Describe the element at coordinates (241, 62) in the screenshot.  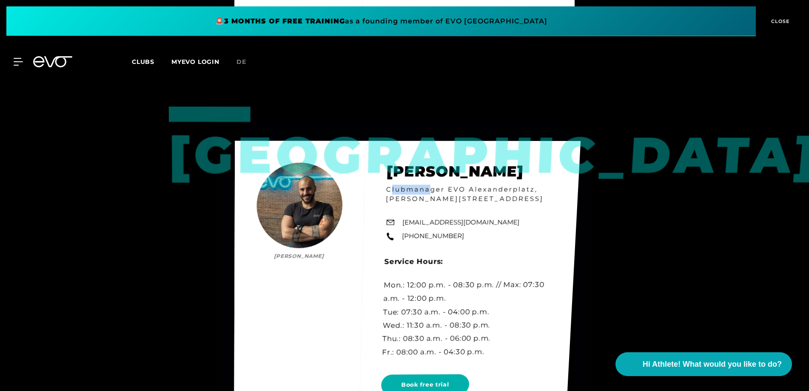
I see `span: de` at that location.